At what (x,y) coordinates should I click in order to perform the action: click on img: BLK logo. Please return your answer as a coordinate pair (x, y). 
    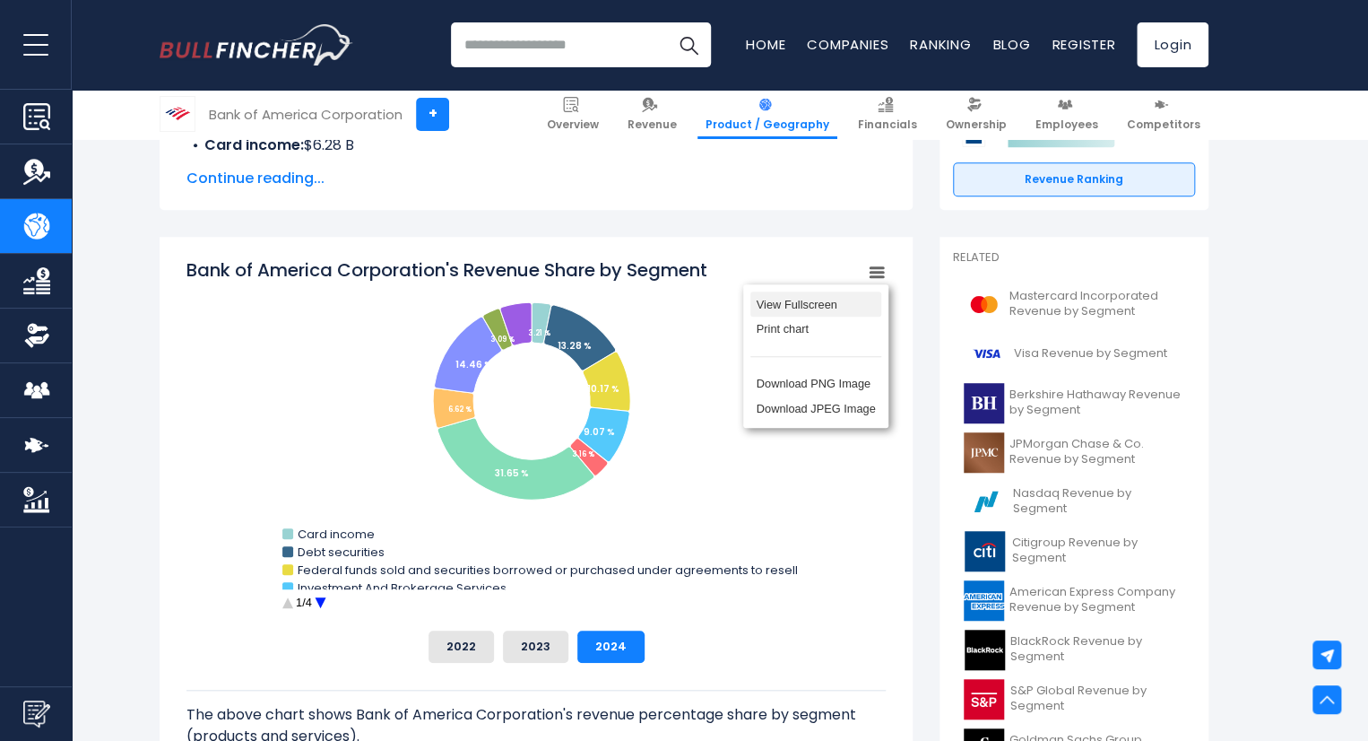
    Looking at the image, I should click on (984, 649).